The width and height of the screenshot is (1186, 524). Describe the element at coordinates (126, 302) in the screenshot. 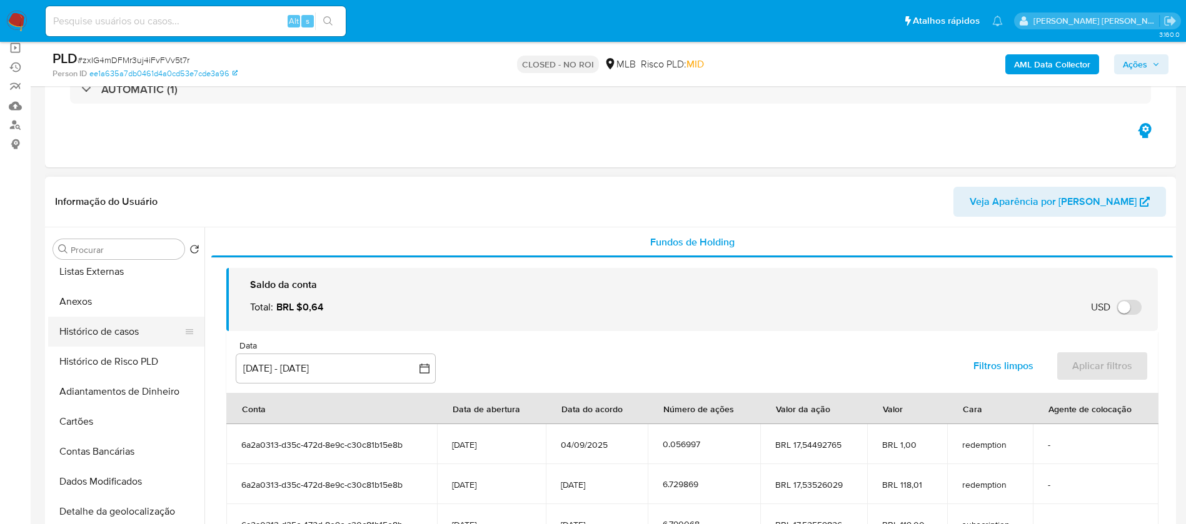

I see `button: Anexos` at that location.